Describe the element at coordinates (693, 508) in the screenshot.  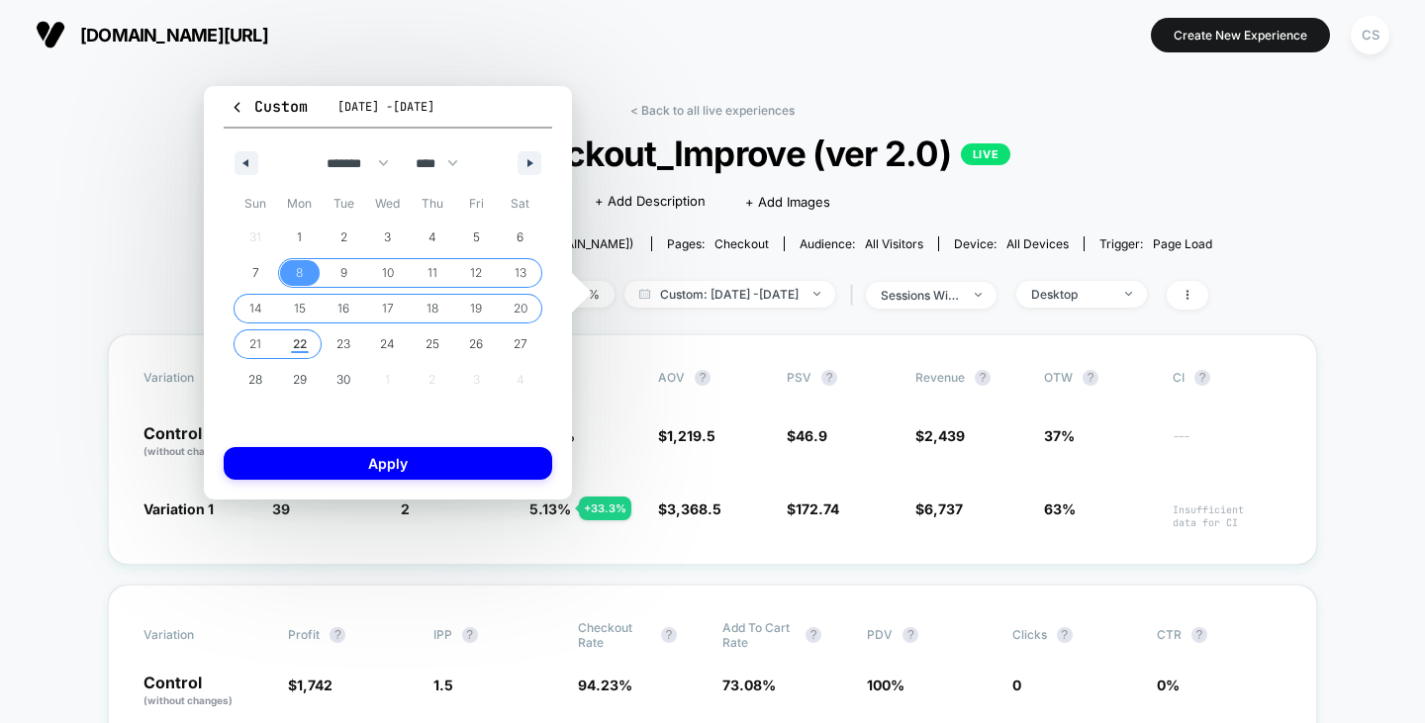
I see `span: 3,368.5` at that location.